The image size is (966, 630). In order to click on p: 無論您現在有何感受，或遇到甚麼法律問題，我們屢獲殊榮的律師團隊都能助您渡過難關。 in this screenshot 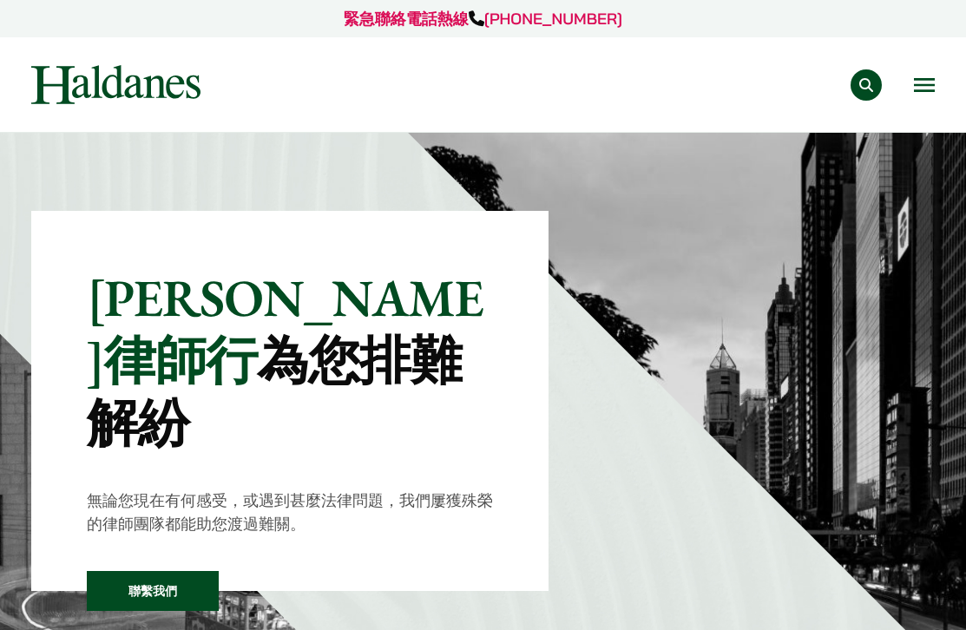, I will do `click(290, 512)`.